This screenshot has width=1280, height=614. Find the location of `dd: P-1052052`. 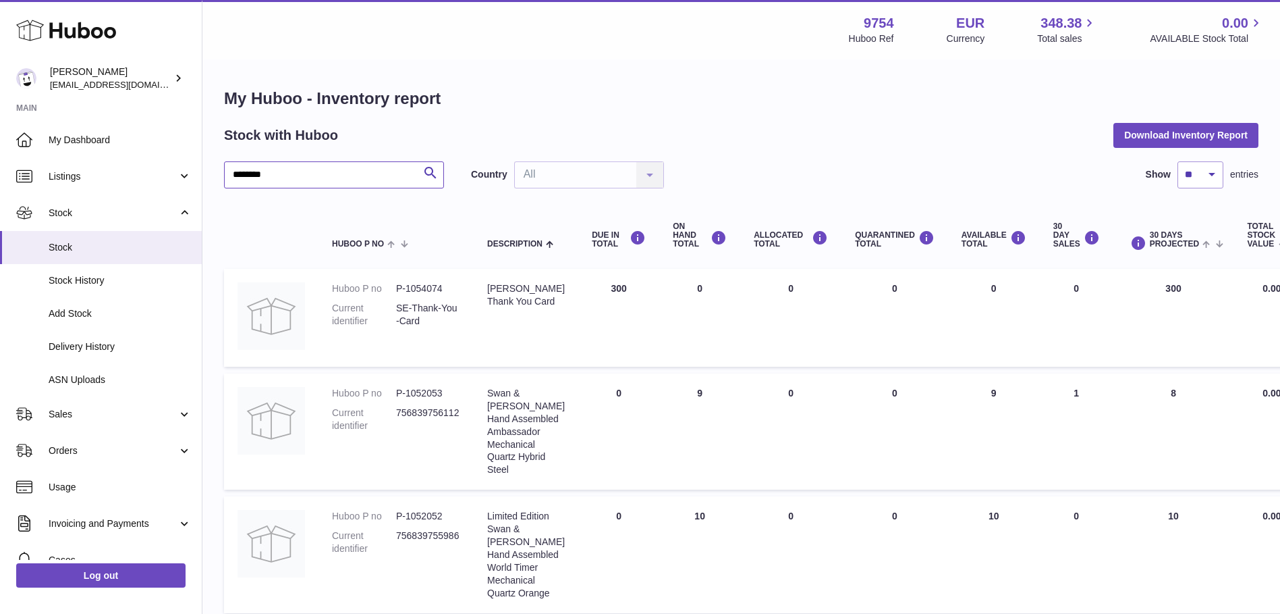

dd: P-1052052 is located at coordinates (428, 516).